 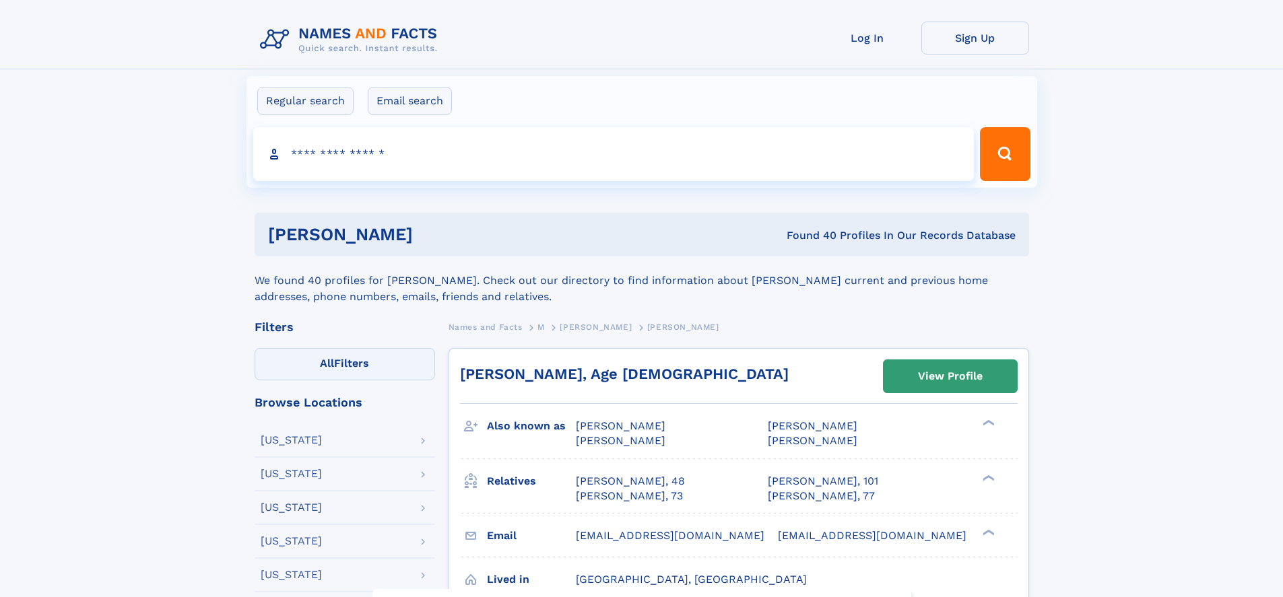 I want to click on a: Names and Facts, so click(x=486, y=327).